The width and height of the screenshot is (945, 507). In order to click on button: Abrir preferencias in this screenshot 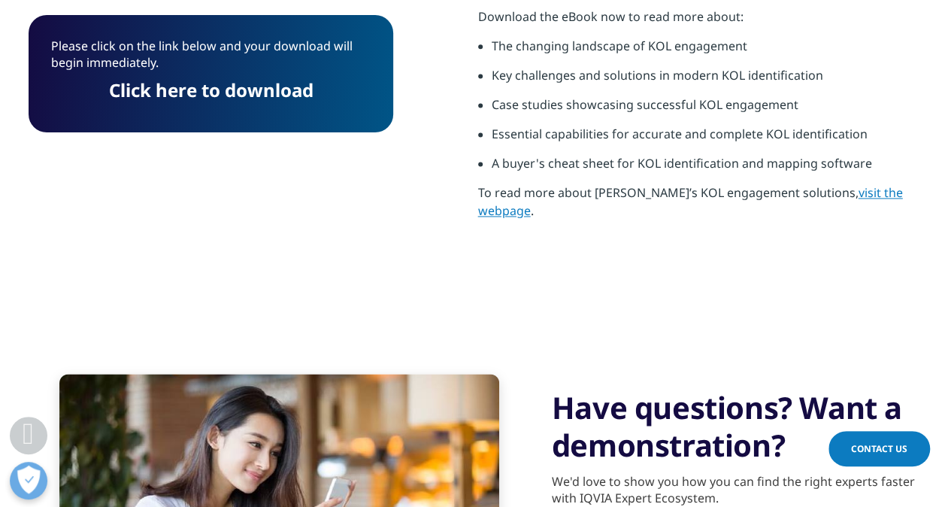, I will do `click(29, 481)`.